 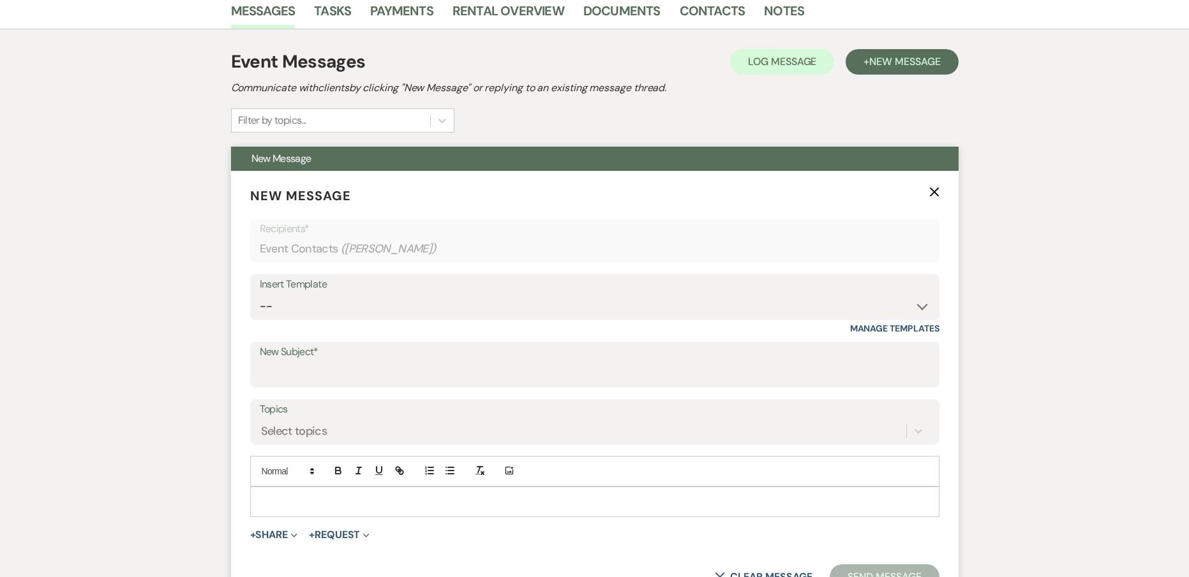 I want to click on span: Log Message, so click(x=782, y=61).